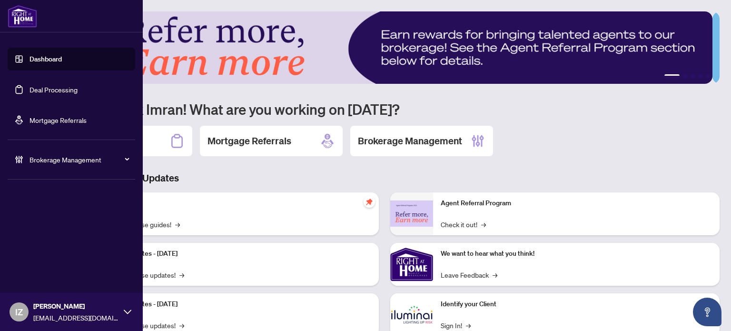 Image resolution: width=731 pixels, height=331 pixels. Describe the element at coordinates (384, 178) in the screenshot. I see `h3: Brokerage & Industry Updates` at that location.